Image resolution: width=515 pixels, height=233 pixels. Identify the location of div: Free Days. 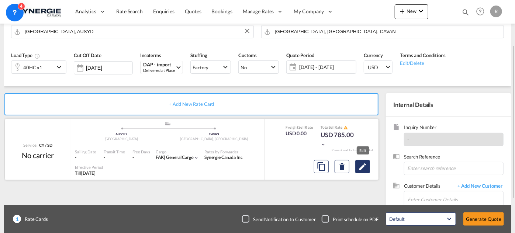
(141, 152).